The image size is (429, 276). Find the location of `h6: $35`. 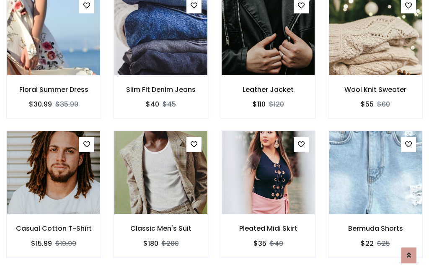

h6: $35 is located at coordinates (260, 243).